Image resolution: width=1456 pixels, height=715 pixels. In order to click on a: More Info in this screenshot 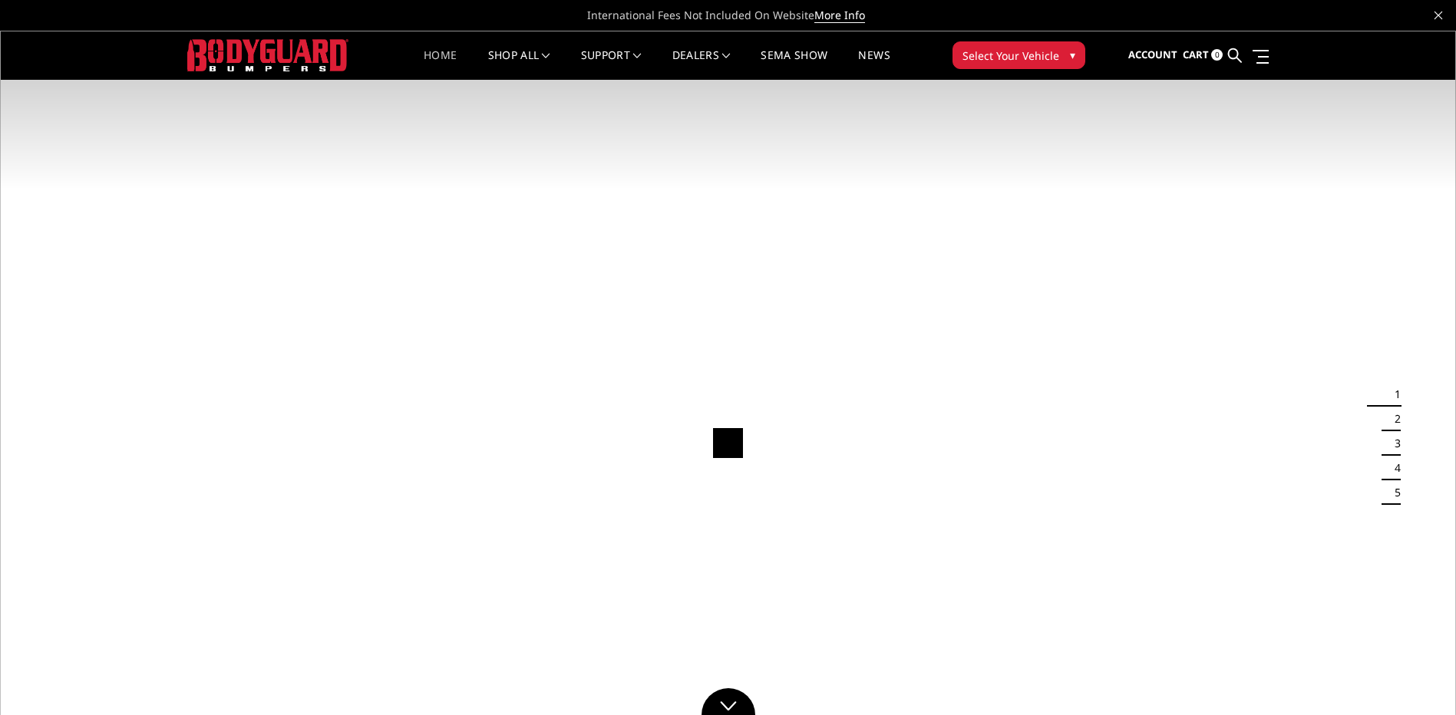, I will do `click(840, 15)`.